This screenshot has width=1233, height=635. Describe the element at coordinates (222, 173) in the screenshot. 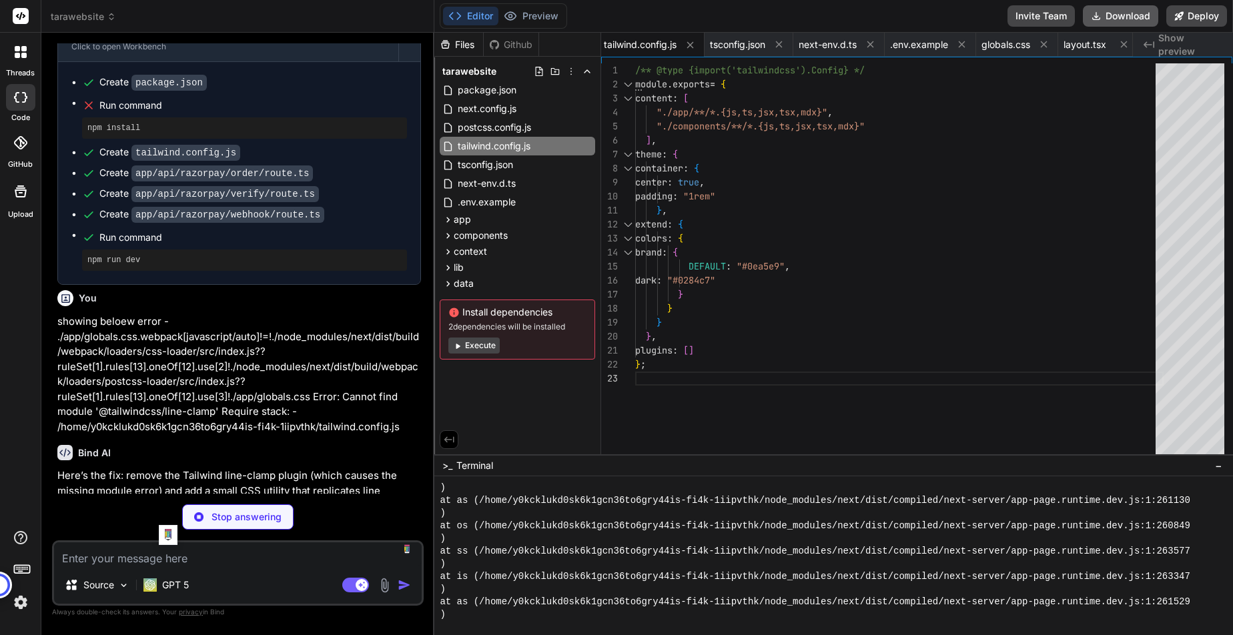

I see `code: app/api/razorpay/order/route.ts` at that location.